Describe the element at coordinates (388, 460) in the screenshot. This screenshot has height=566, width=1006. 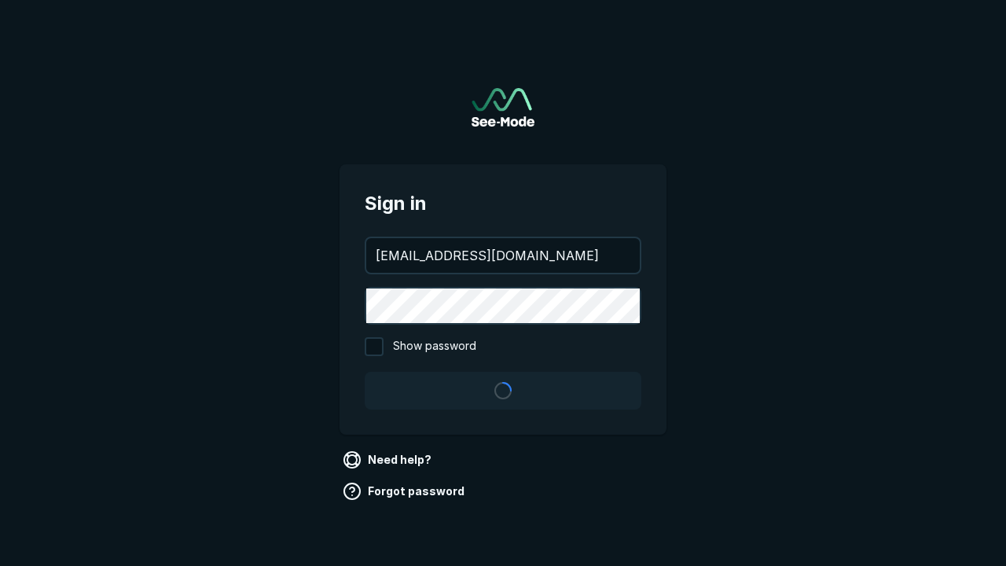
I see `a: Need help?` at that location.